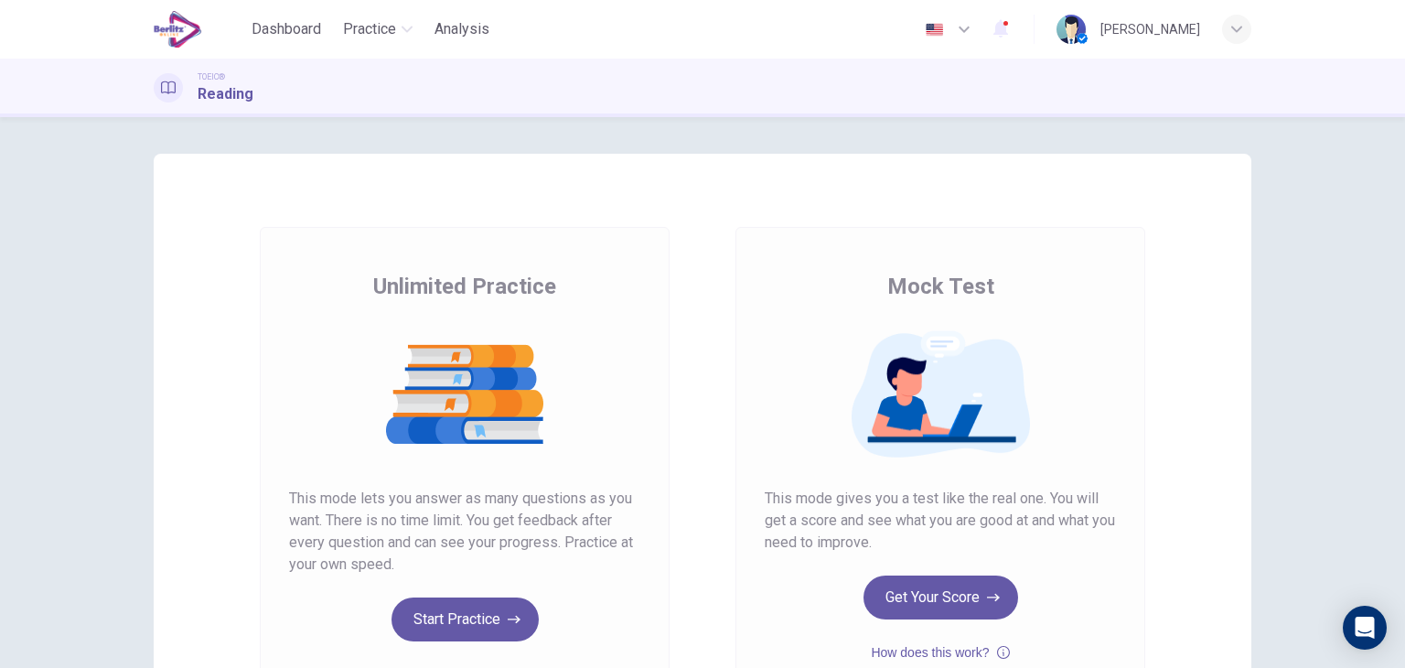 Image resolution: width=1405 pixels, height=668 pixels. I want to click on span: Analysis, so click(462, 29).